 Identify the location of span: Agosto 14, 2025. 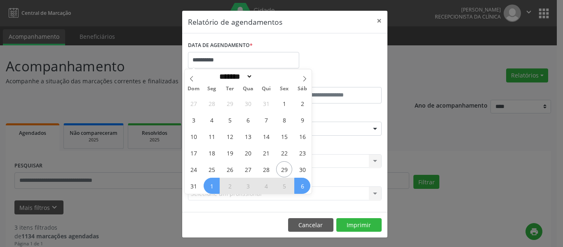
(266, 136).